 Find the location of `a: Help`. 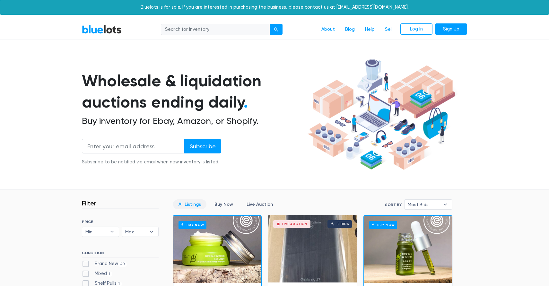

a: Help is located at coordinates (370, 30).